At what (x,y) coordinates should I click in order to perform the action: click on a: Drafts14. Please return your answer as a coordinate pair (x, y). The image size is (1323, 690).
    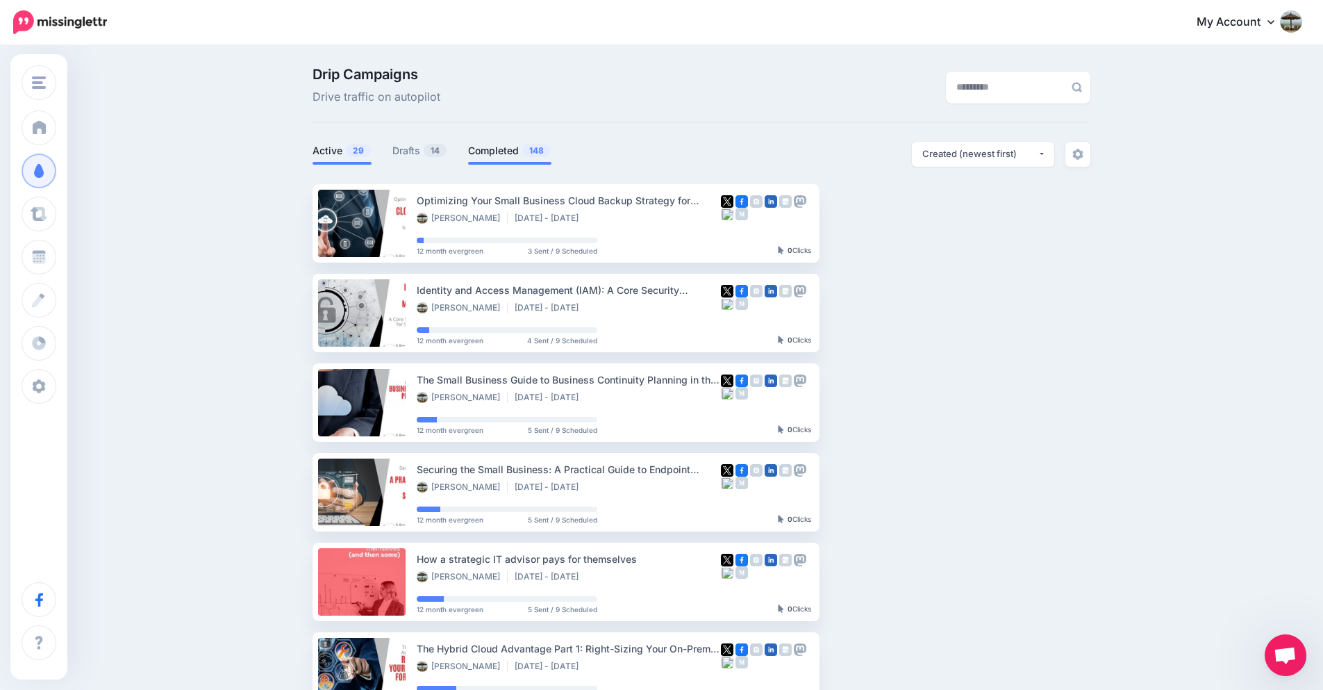
    Looking at the image, I should click on (420, 151).